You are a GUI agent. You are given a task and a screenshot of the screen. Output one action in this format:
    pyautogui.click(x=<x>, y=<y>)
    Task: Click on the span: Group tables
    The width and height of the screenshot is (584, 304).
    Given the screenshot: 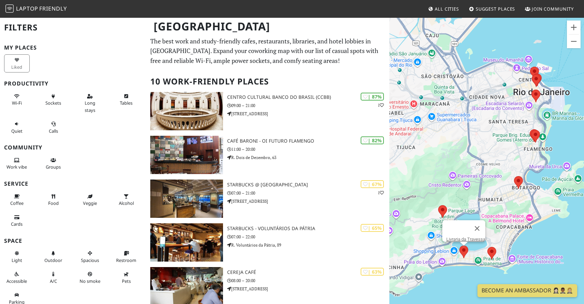 What is the action you would take?
    pyautogui.click(x=53, y=167)
    